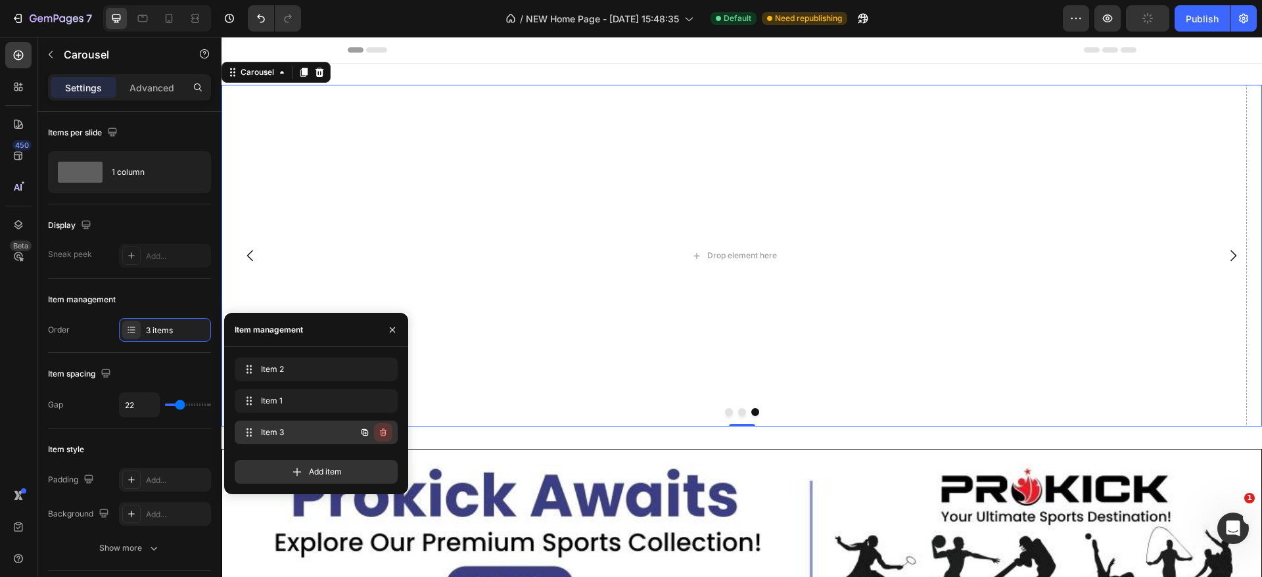 Image resolution: width=1262 pixels, height=577 pixels. I want to click on div: Sneak peek, so click(70, 254).